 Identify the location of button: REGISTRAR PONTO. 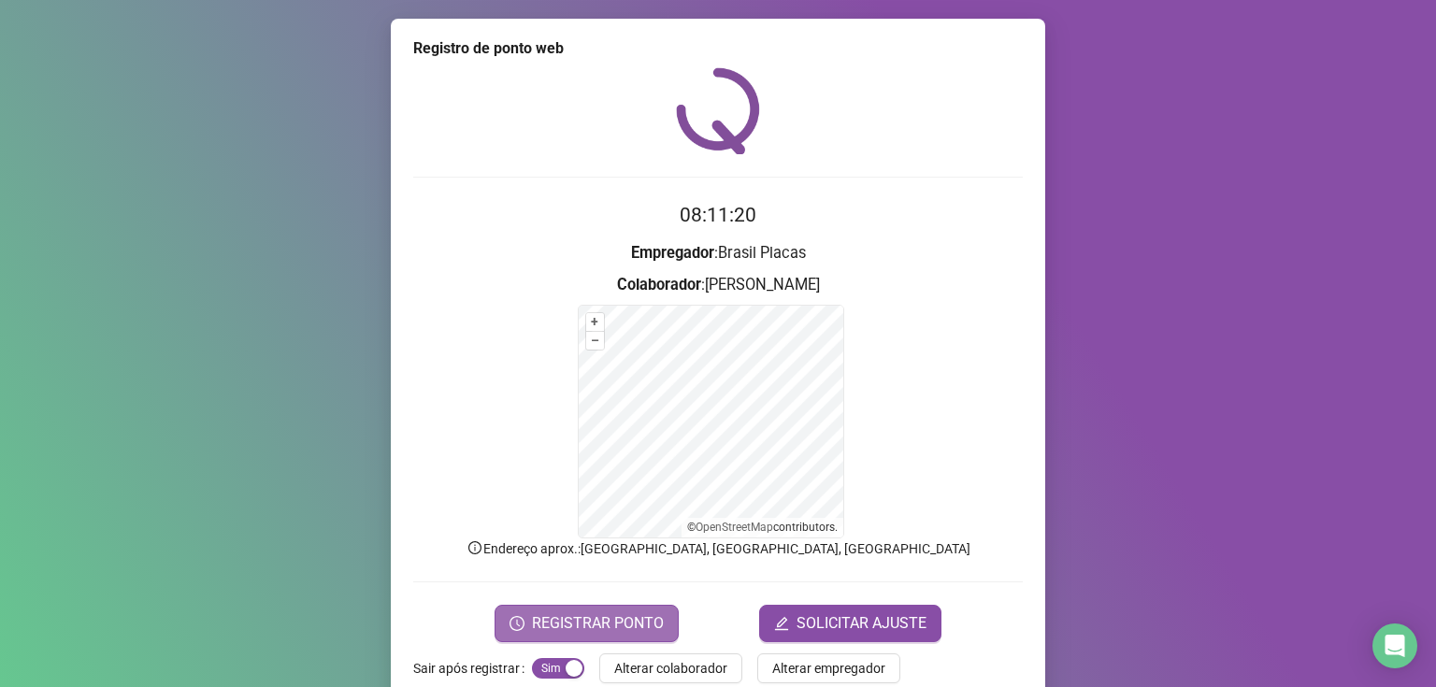
(586, 624).